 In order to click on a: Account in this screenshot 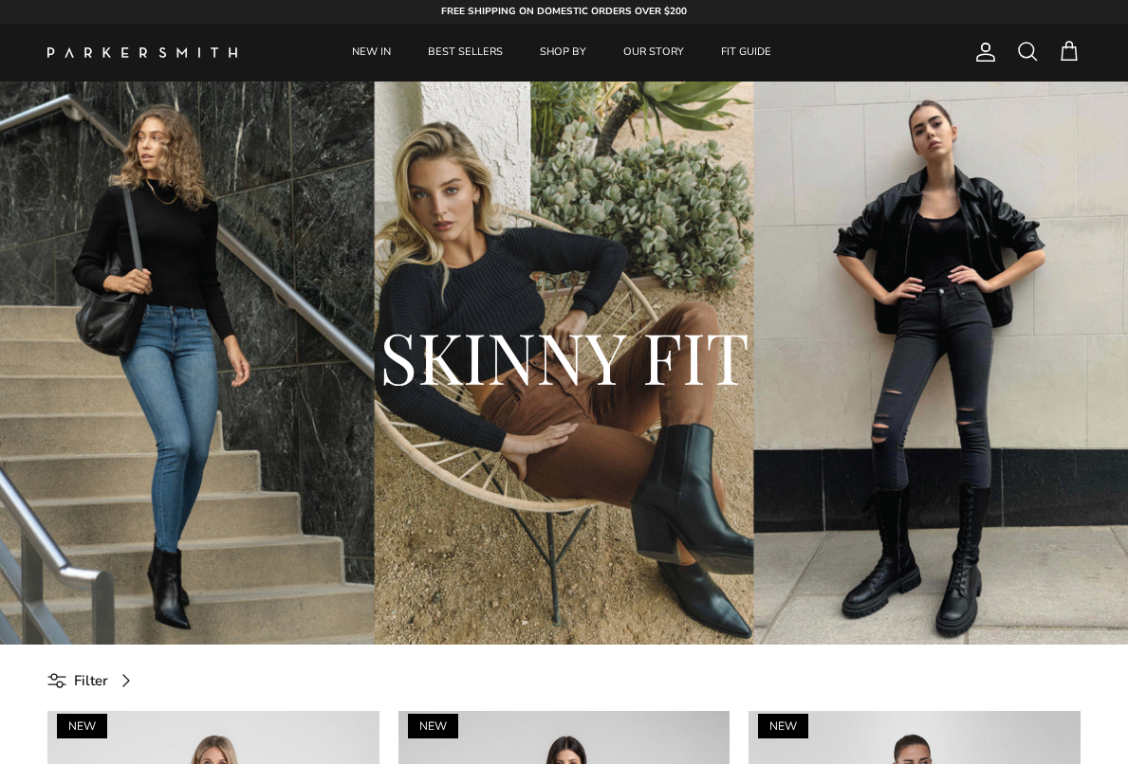, I will do `click(982, 52)`.